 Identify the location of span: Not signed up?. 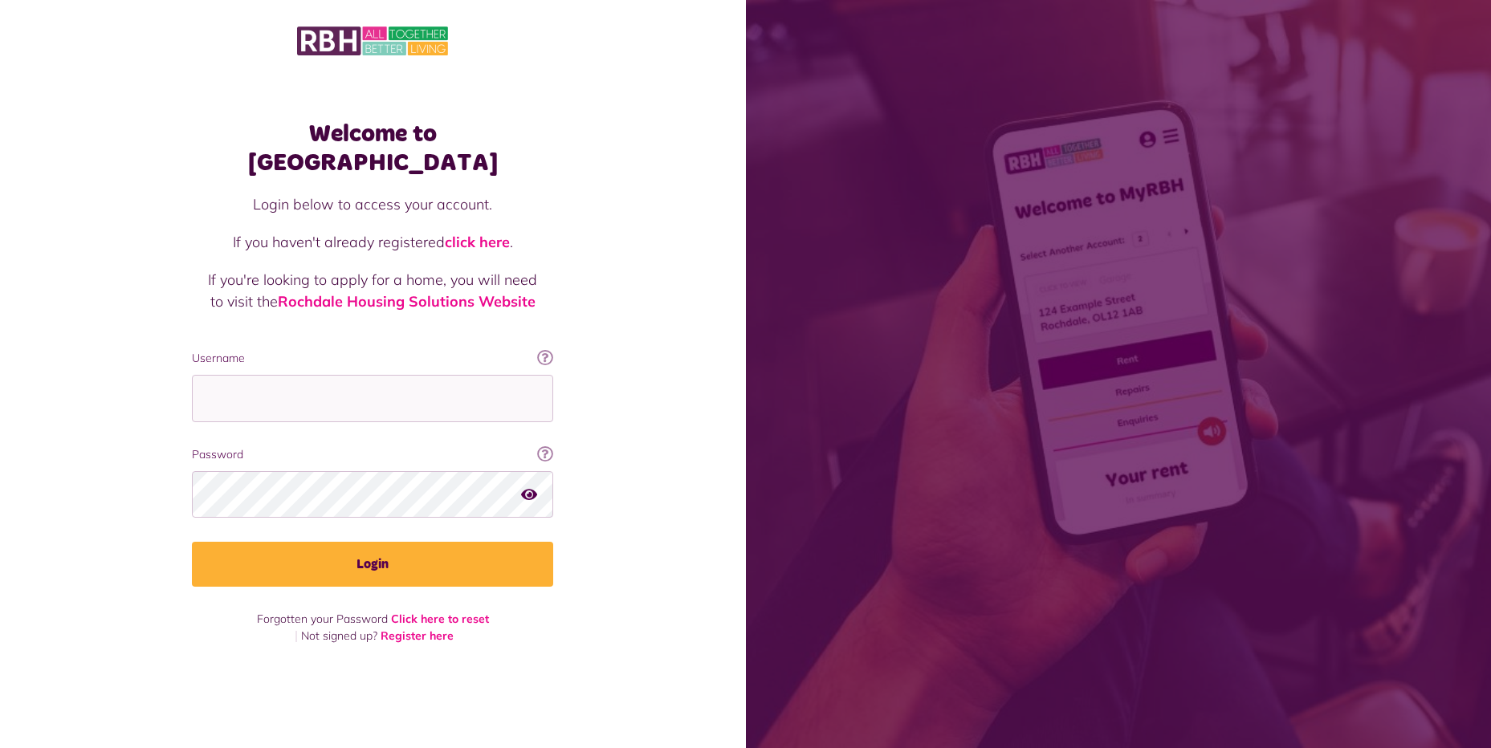
(339, 636).